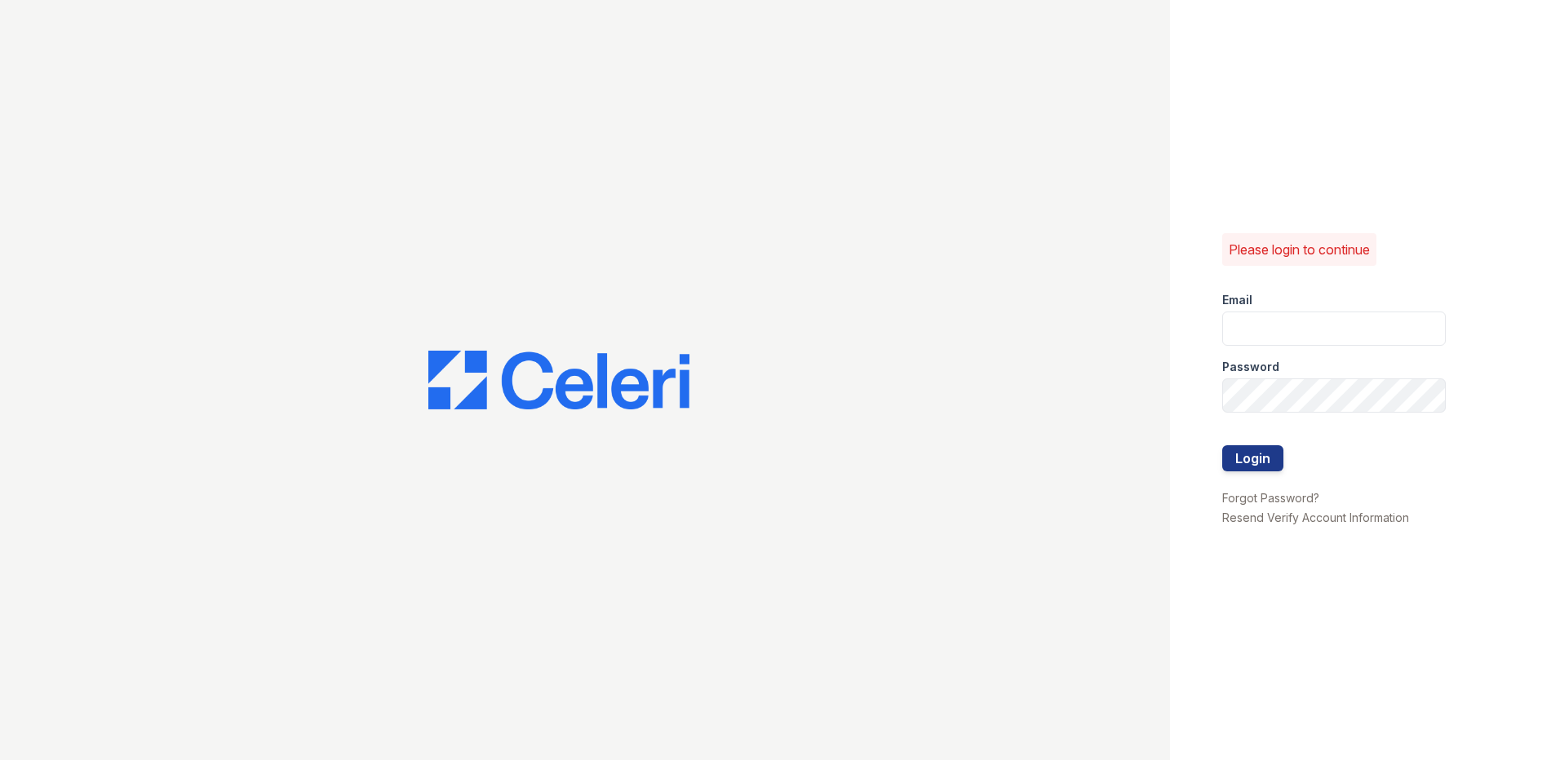 This screenshot has height=760, width=1560. What do you see at coordinates (1237, 300) in the screenshot?
I see `label: Email` at bounding box center [1237, 300].